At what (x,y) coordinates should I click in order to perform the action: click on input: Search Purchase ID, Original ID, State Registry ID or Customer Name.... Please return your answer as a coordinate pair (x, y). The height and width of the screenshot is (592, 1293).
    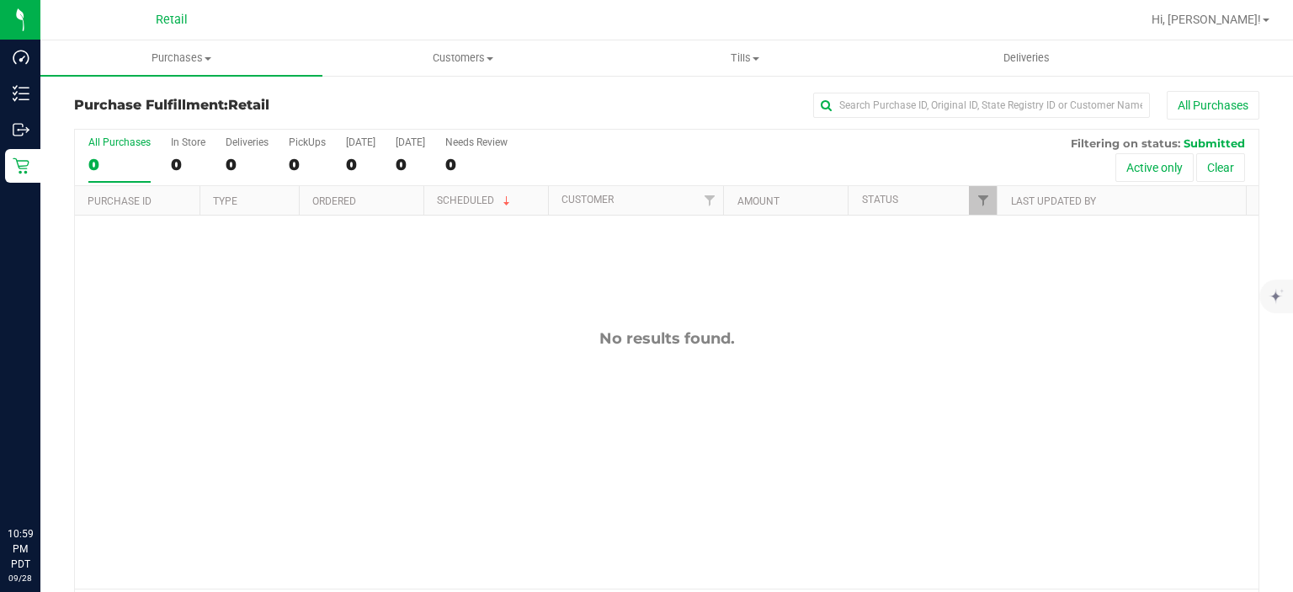
    Looking at the image, I should click on (982, 105).